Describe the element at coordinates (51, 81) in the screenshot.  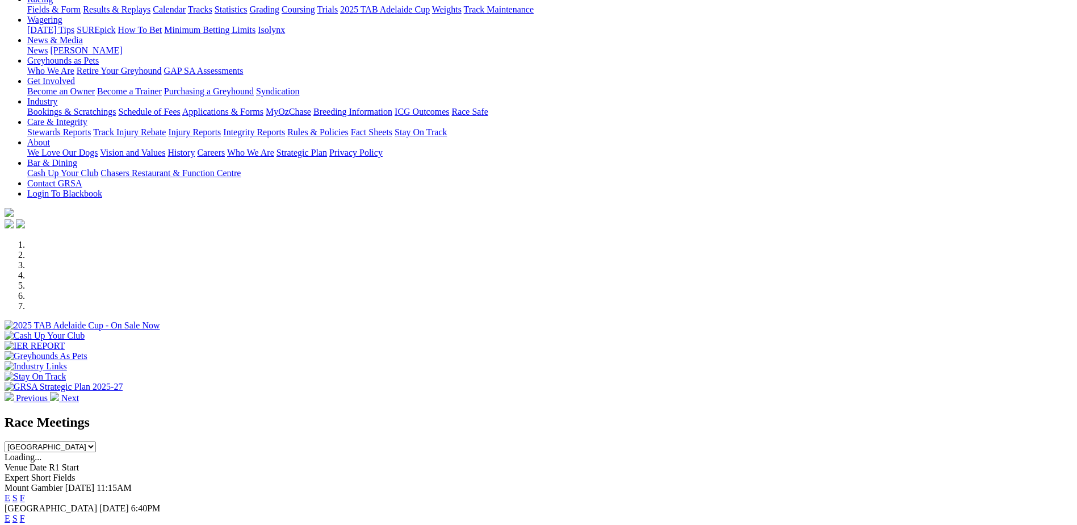
I see `a: Get Involved` at that location.